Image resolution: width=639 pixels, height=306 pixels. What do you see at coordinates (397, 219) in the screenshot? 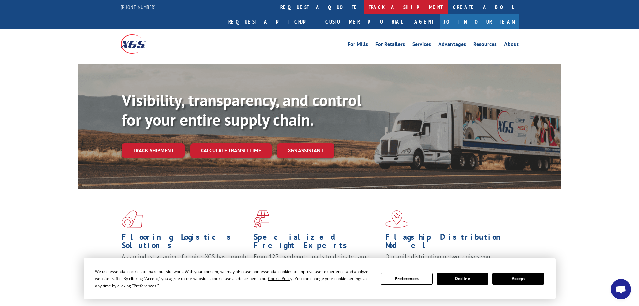
I see `img: xgs-icon-flagship-distribution-model-red` at bounding box center [397, 219].